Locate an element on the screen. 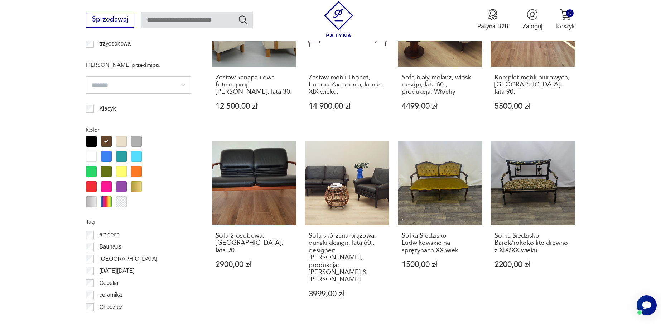 The height and width of the screenshot is (324, 661). p: Zaloguj is located at coordinates (533, 26).